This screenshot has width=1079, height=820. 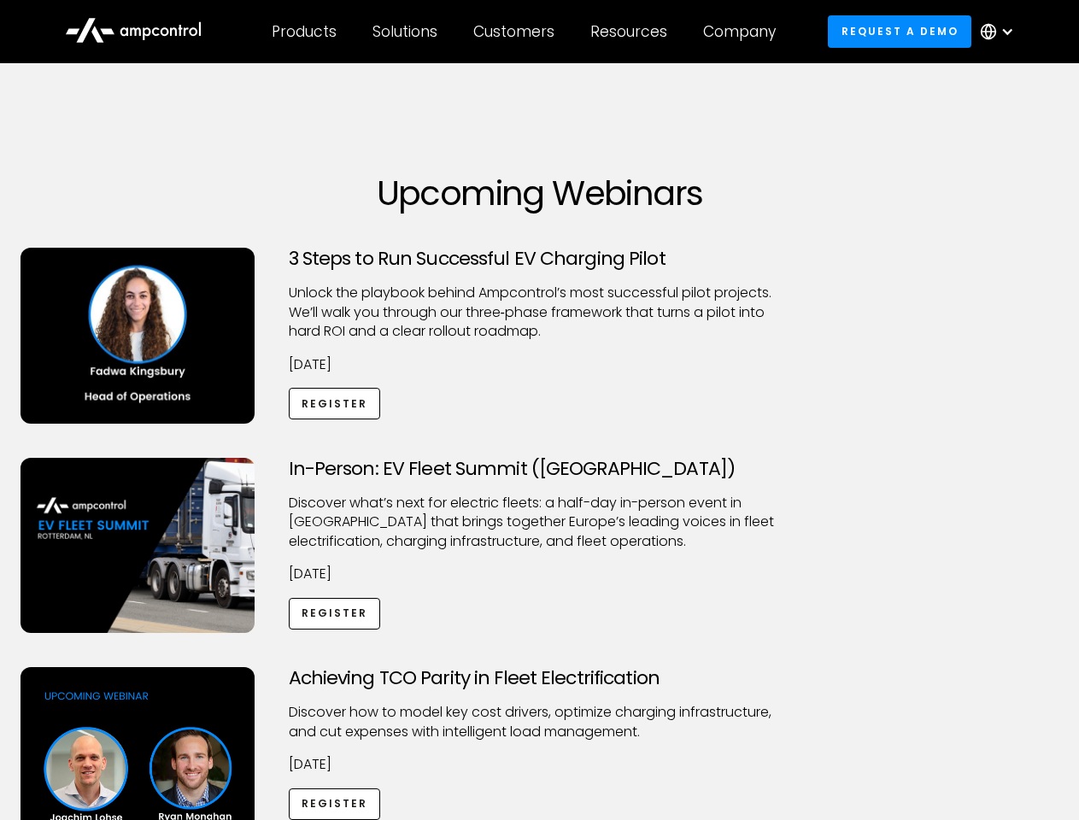 I want to click on div: Products, so click(x=304, y=32).